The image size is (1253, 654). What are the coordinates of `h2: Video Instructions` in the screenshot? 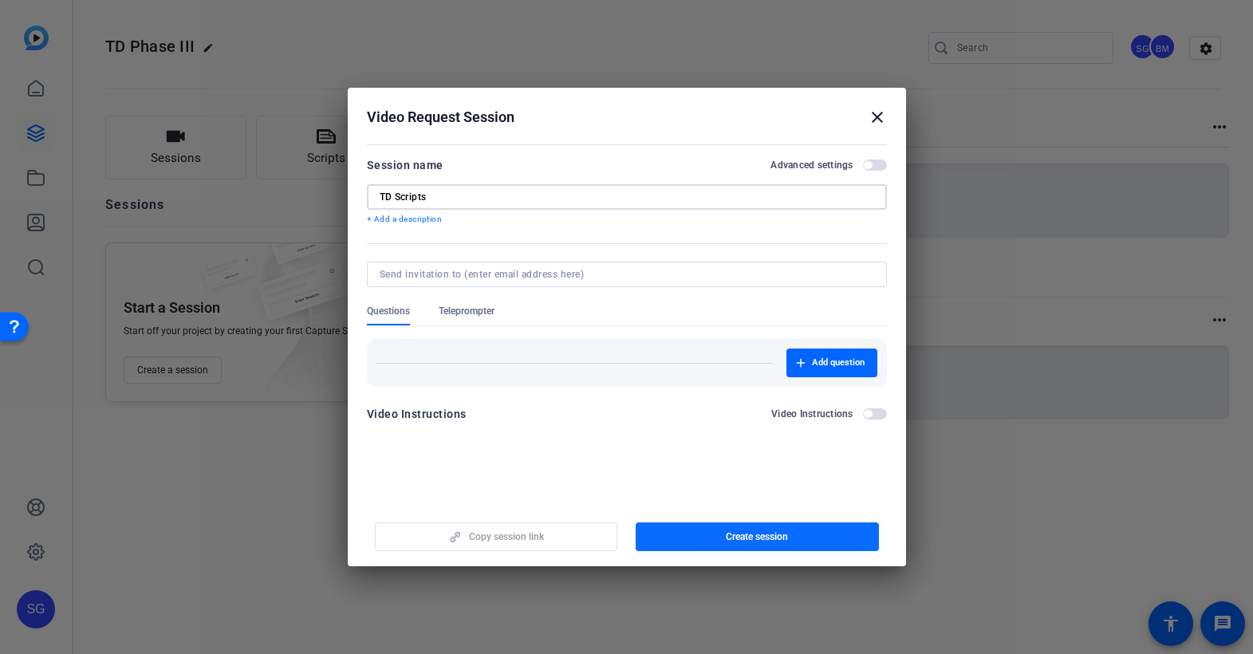 It's located at (812, 414).